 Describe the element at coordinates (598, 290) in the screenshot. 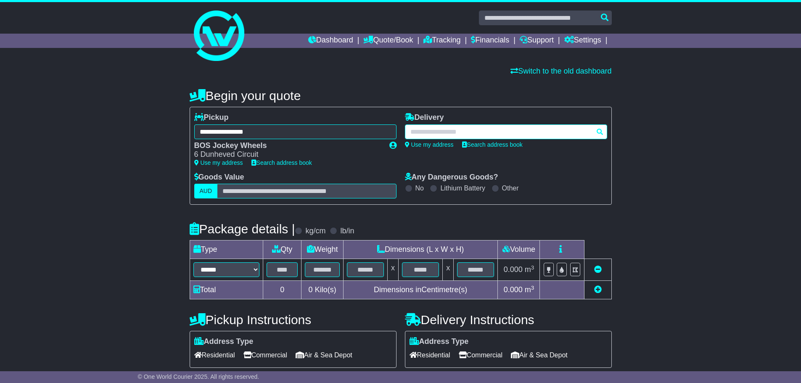

I see `a: Add new item` at that location.